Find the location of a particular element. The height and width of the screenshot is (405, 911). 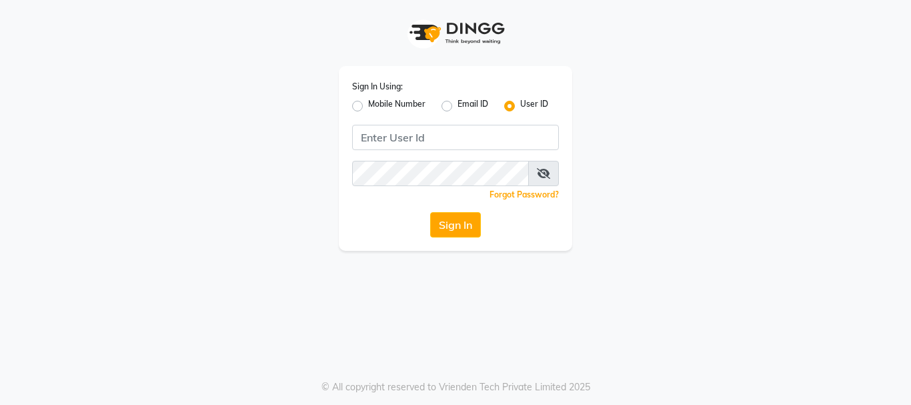

img: logo1.svg is located at coordinates (456, 33).